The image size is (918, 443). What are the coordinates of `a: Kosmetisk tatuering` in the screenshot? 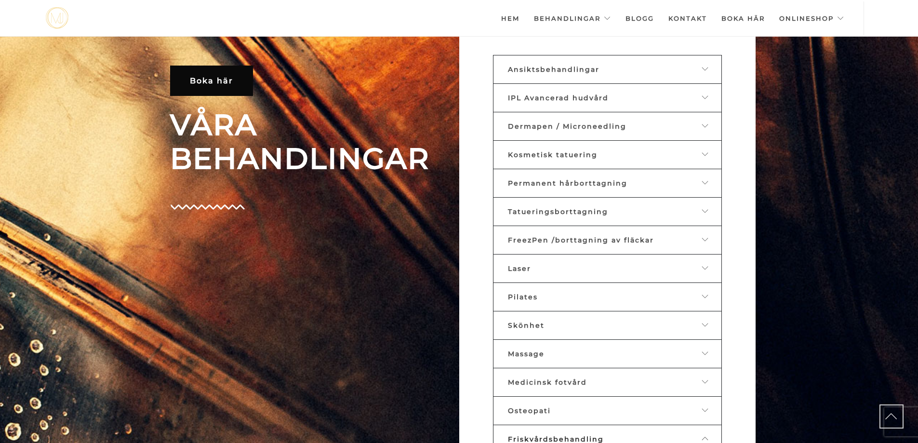 It's located at (607, 155).